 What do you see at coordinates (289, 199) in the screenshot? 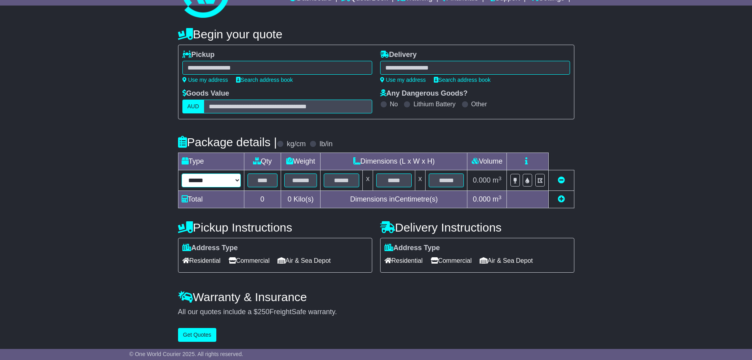
I see `span: 0` at bounding box center [289, 199].